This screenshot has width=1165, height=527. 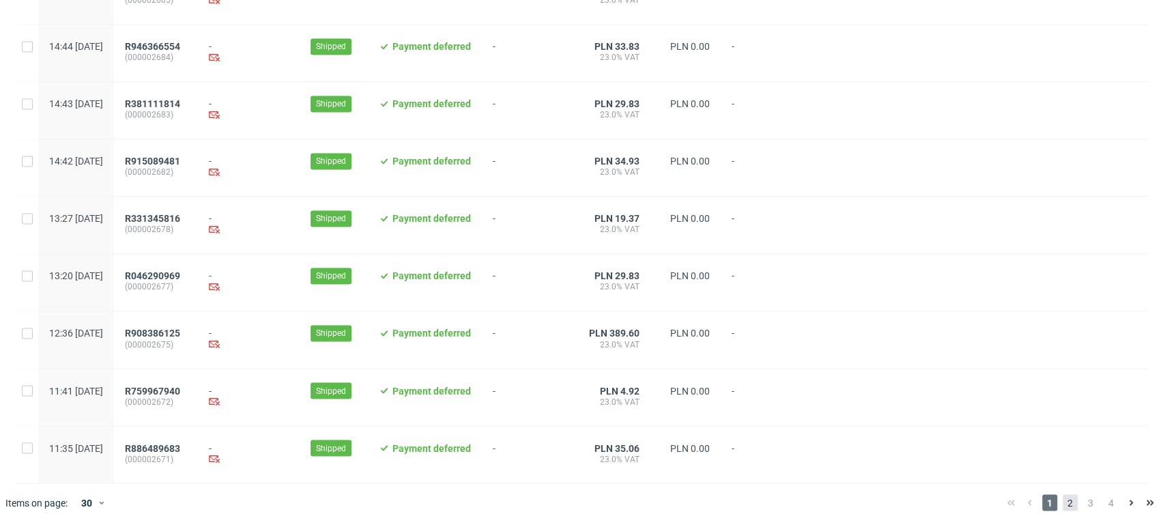 I want to click on span: 2, so click(x=1071, y=502).